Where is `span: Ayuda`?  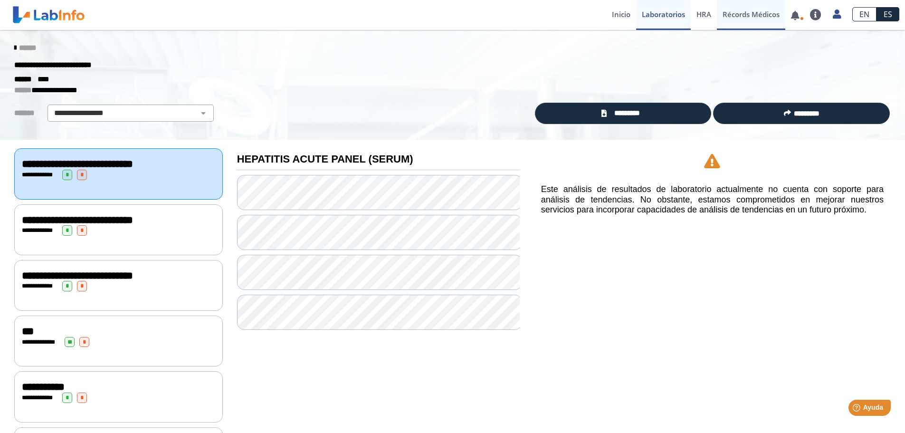
span: Ayuda is located at coordinates (53, 11).